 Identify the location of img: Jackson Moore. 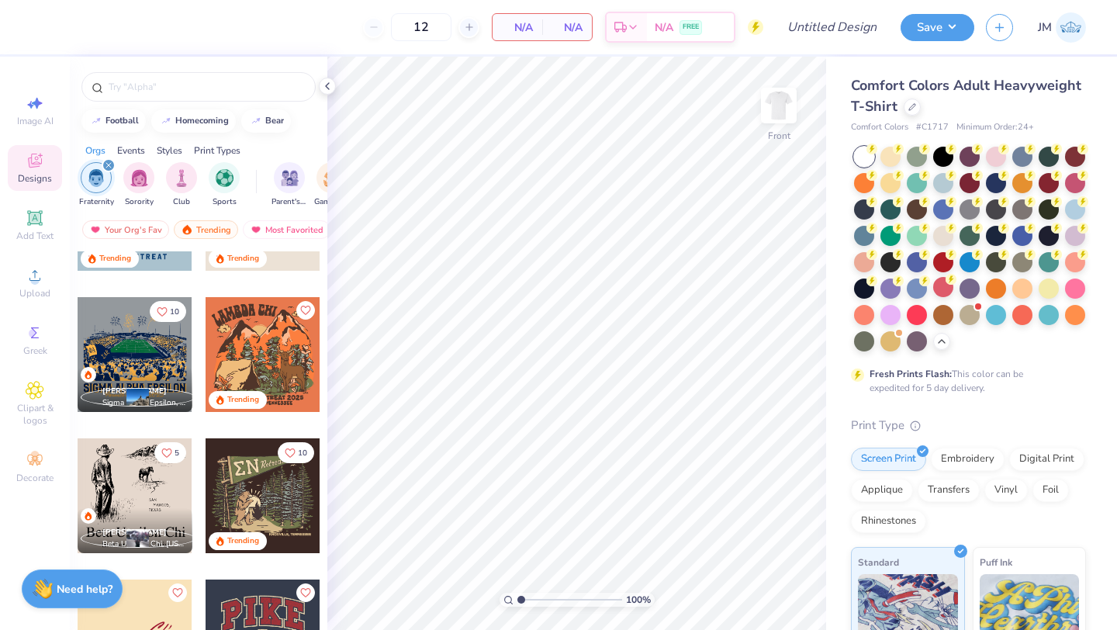
(1070, 27).